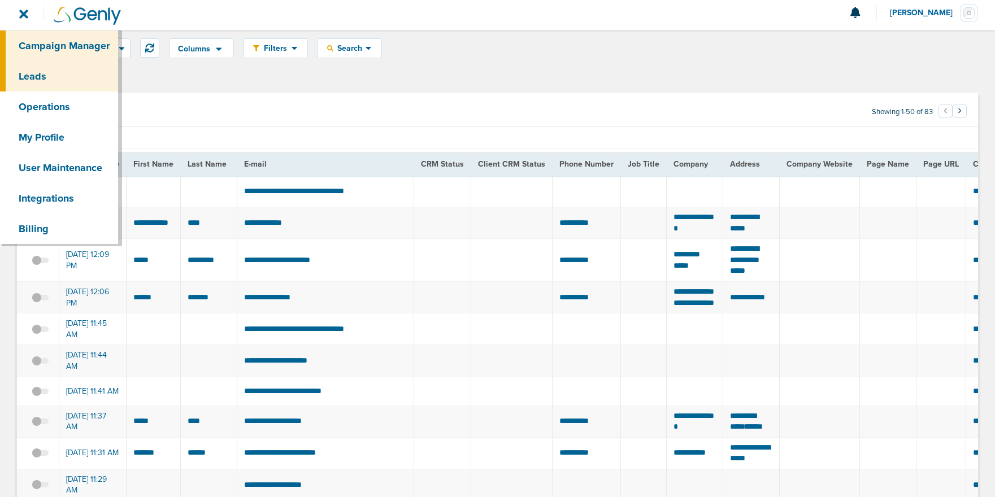 This screenshot has width=995, height=497. I want to click on span: Last Name, so click(207, 164).